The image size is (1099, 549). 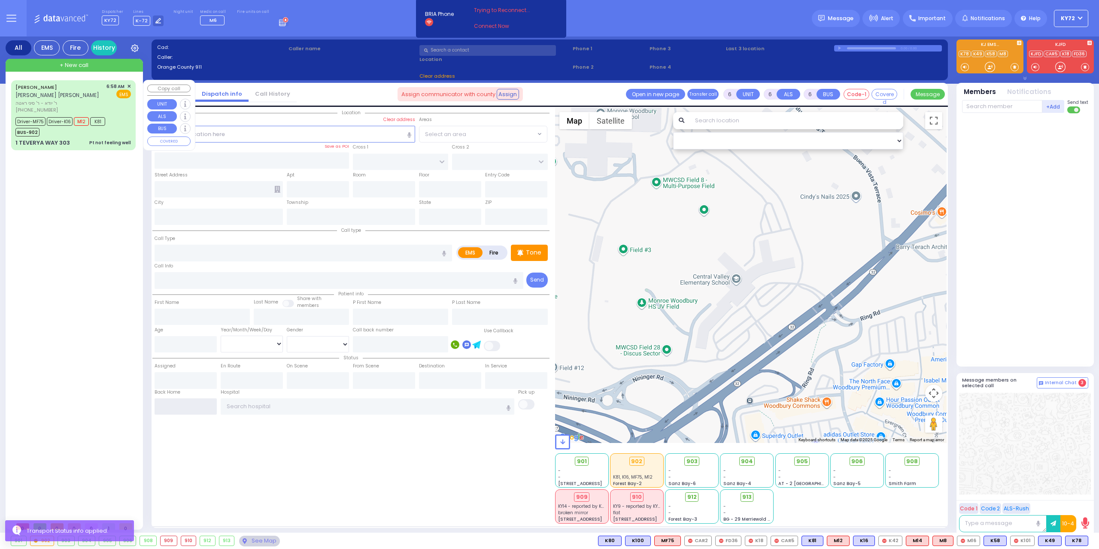 What do you see at coordinates (351, 358) in the screenshot?
I see `span: Status` at bounding box center [351, 358].